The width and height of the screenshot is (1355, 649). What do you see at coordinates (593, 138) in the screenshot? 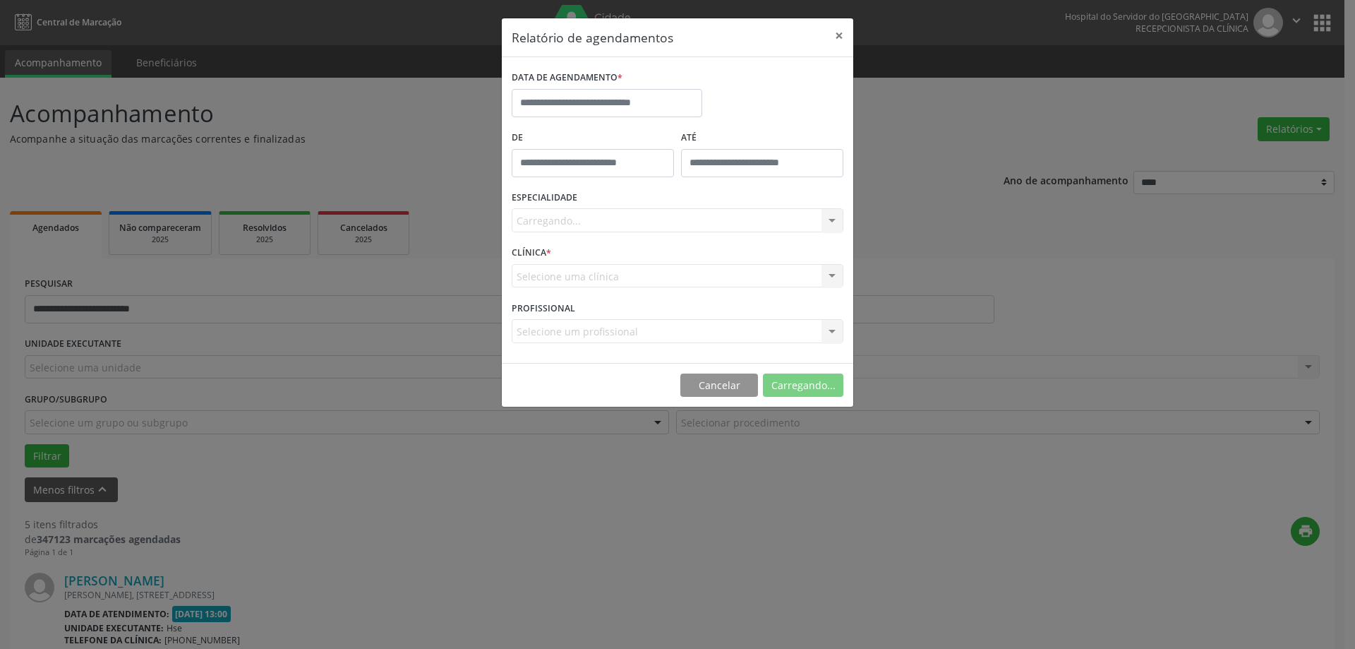
I see `label: De` at bounding box center [593, 138].